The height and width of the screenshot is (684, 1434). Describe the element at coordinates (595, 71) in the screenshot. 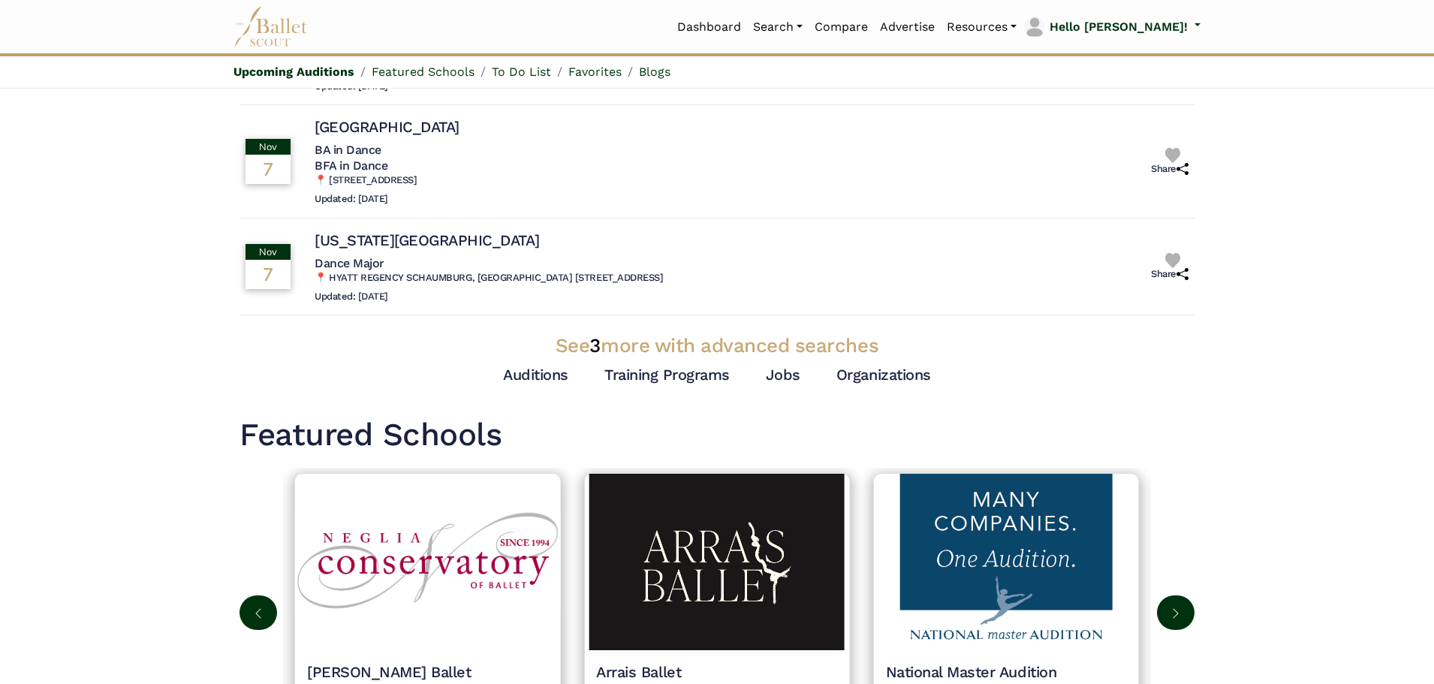

I see `a: Favorites` at that location.